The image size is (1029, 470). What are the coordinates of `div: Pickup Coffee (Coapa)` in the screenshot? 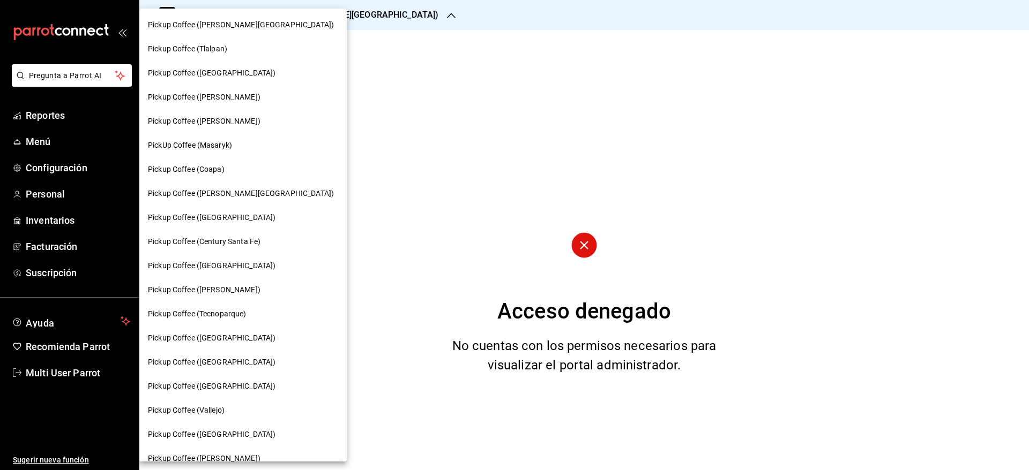 It's located at (243, 169).